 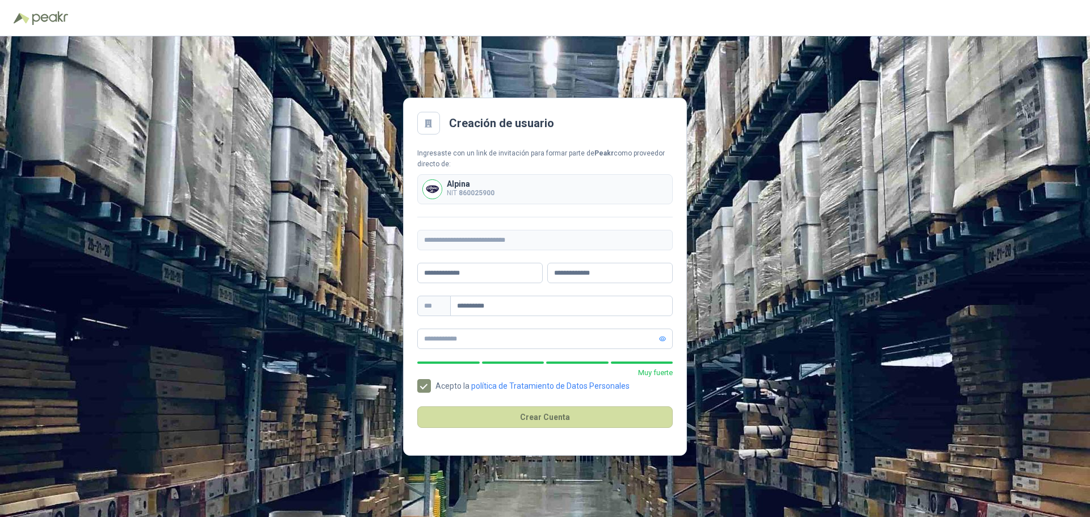 I want to click on p: Muy fuerte, so click(x=545, y=373).